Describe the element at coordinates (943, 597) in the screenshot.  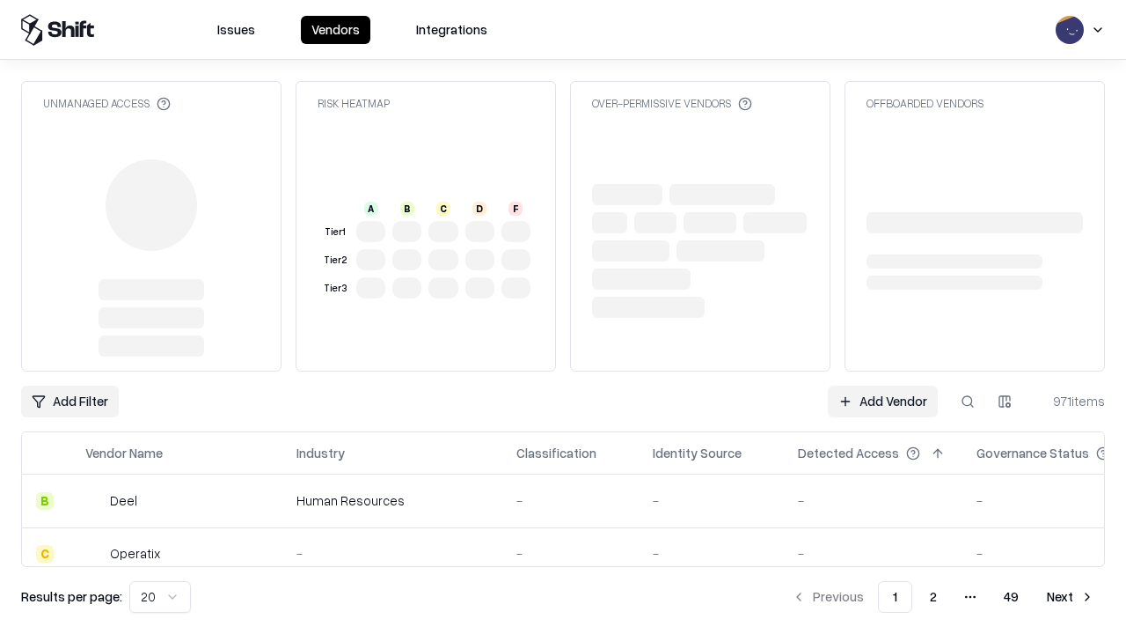
I see `nav: pagination` at that location.